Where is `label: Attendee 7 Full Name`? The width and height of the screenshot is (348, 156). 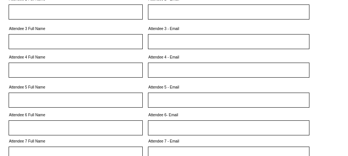 label: Attendee 7 Full Name is located at coordinates (76, 141).